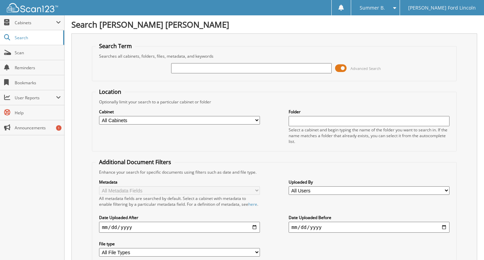  I want to click on a: here, so click(253, 204).